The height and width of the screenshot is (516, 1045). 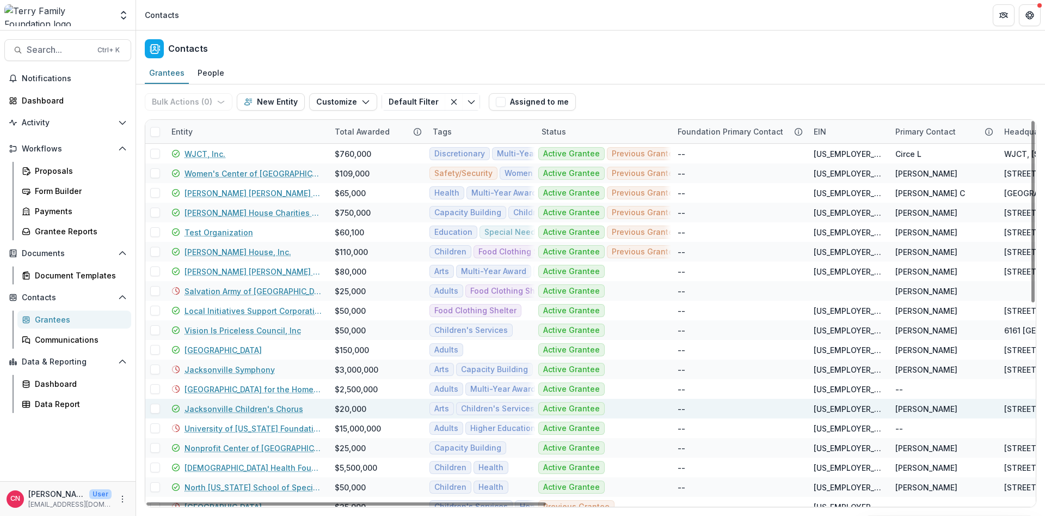 I want to click on p: User, so click(x=100, y=494).